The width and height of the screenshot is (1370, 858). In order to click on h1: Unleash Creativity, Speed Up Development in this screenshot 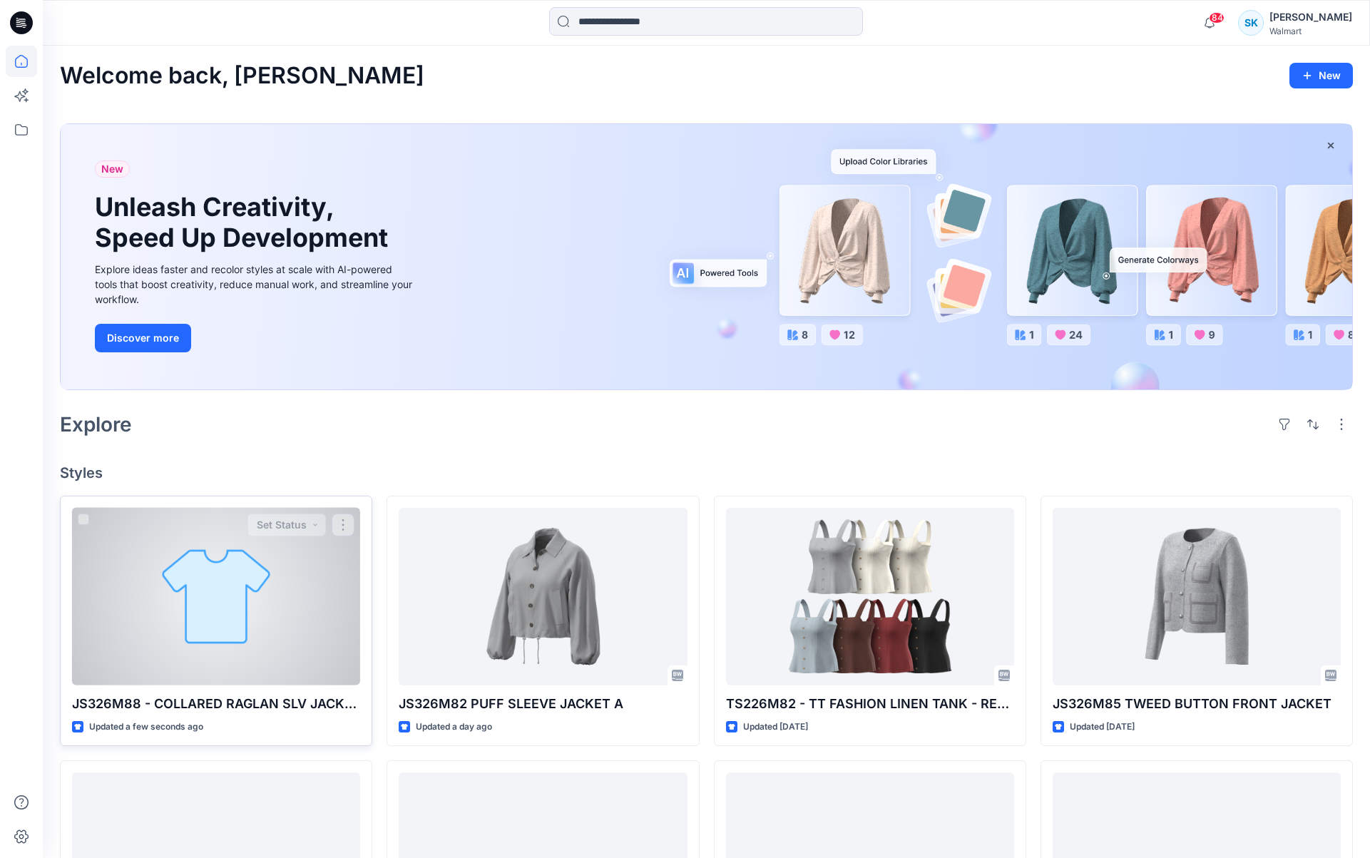, I will do `click(245, 222)`.